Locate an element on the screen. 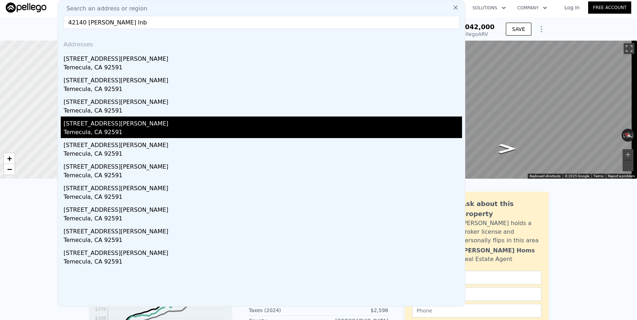  input: Enter an address, city, region, neighborhood or zip code is located at coordinates (261, 22).